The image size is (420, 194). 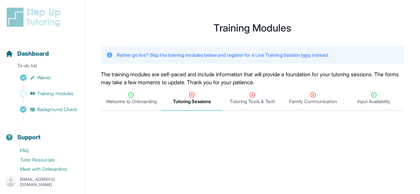 What do you see at coordinates (306, 55) in the screenshot?
I see `a: here` at bounding box center [306, 55].